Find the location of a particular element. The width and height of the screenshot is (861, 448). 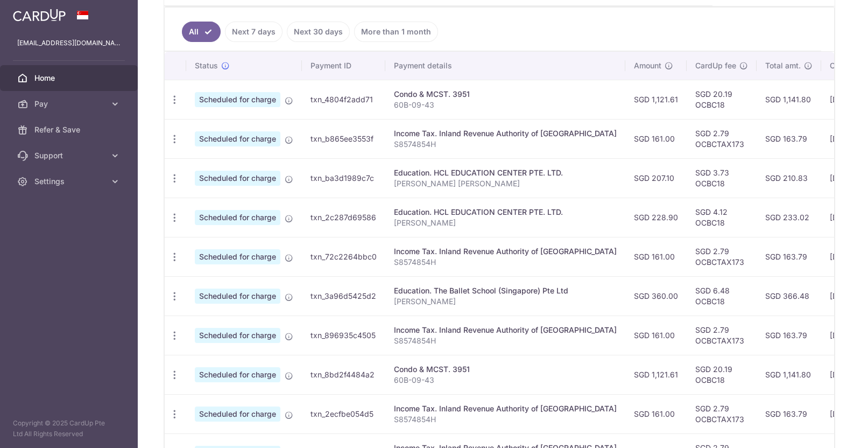

a: Next 7 days is located at coordinates (254, 32).